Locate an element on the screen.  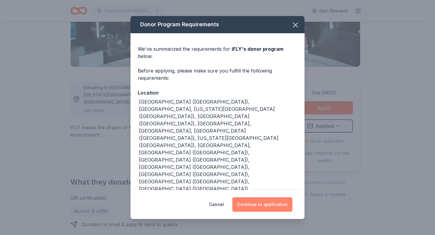
button: Continue to application is located at coordinates (262, 205).